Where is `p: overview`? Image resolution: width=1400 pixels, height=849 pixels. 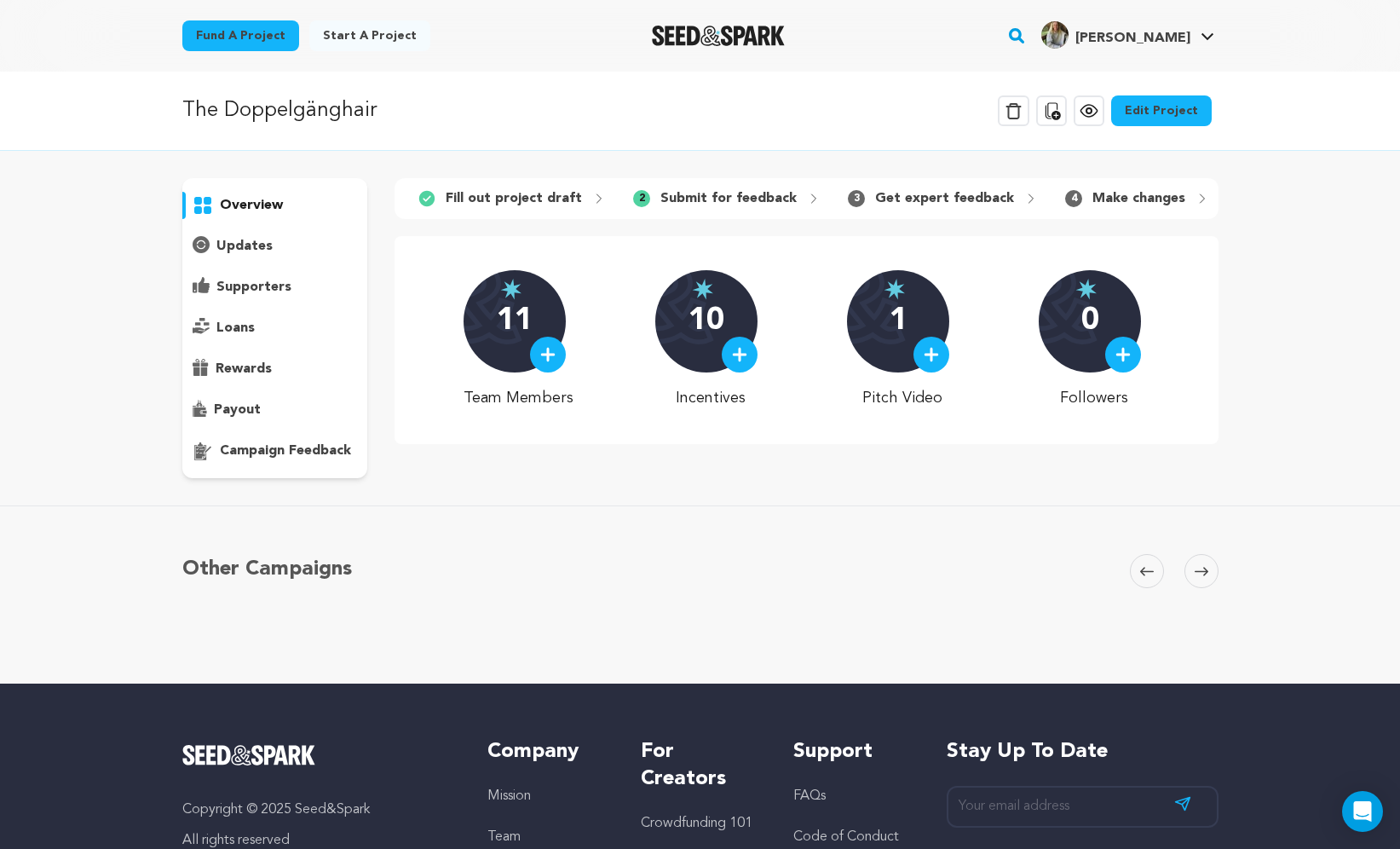 p: overview is located at coordinates (251, 206).